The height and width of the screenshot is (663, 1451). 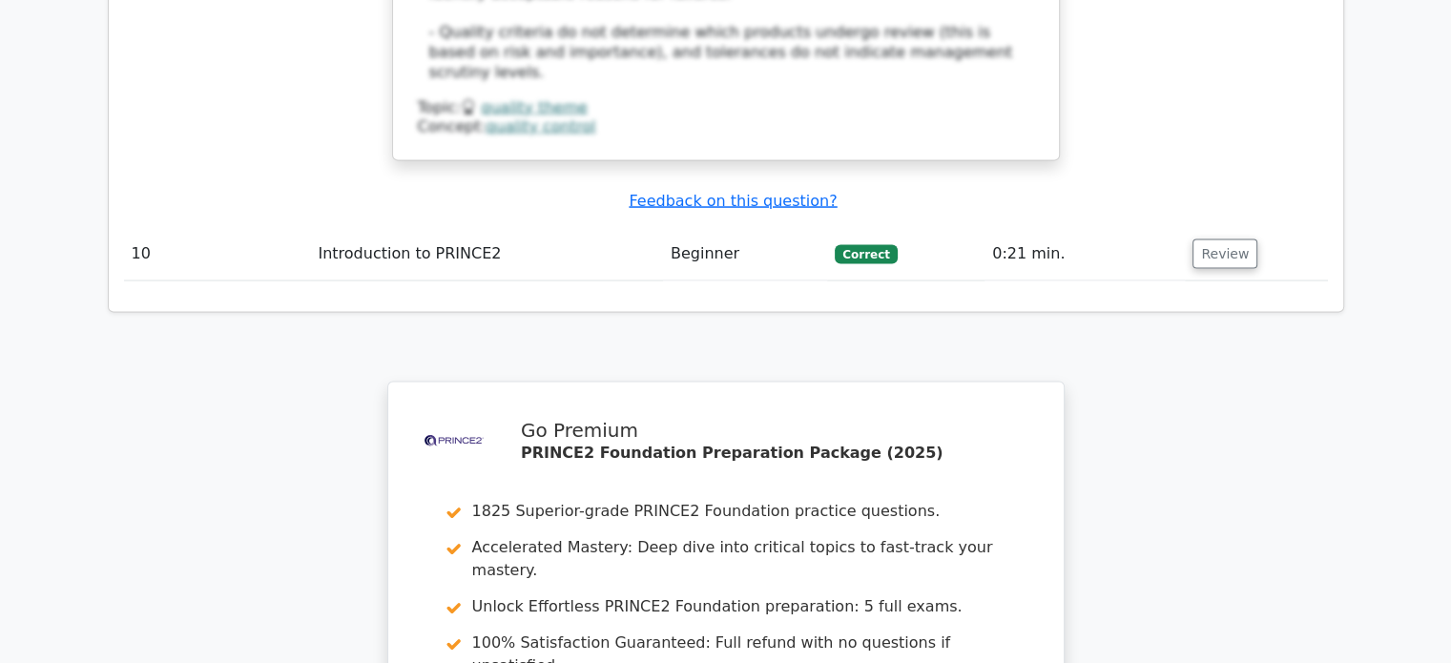 What do you see at coordinates (865, 255) in the screenshot?
I see `span: Correct` at bounding box center [865, 255].